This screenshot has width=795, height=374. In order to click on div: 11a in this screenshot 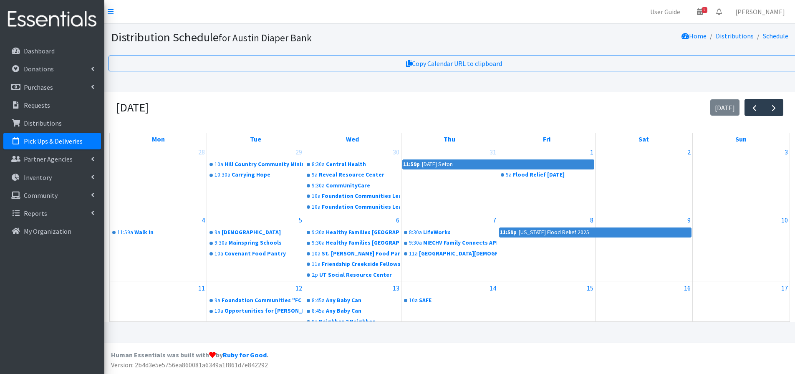, I will do `click(413, 254)`.